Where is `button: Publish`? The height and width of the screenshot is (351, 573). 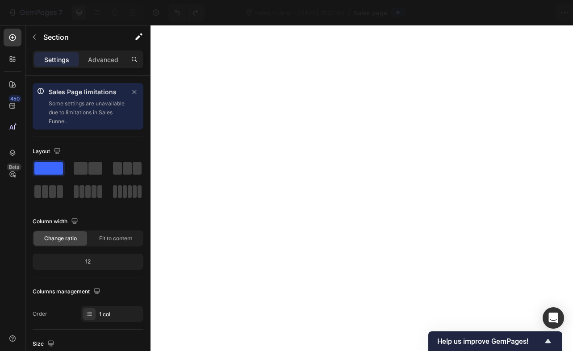 button: Publish is located at coordinates (532, 13).